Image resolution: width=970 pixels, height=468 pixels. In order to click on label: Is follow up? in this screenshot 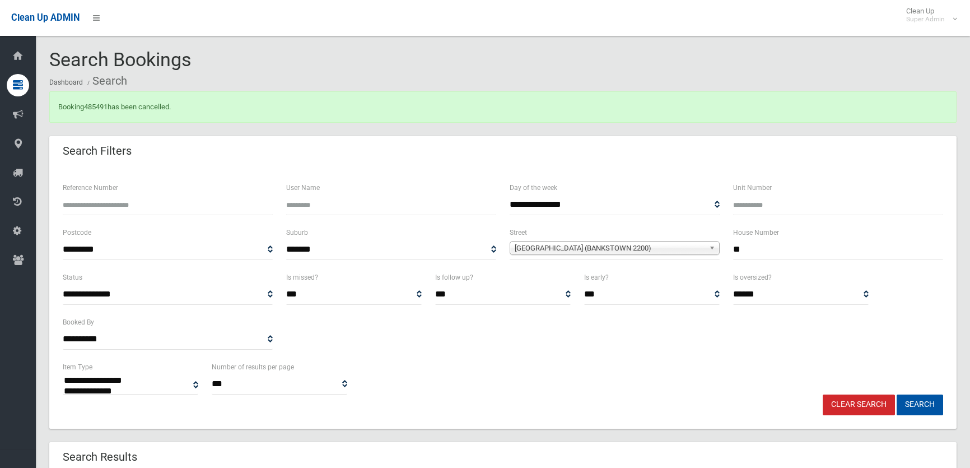, I will do `click(454, 277)`.